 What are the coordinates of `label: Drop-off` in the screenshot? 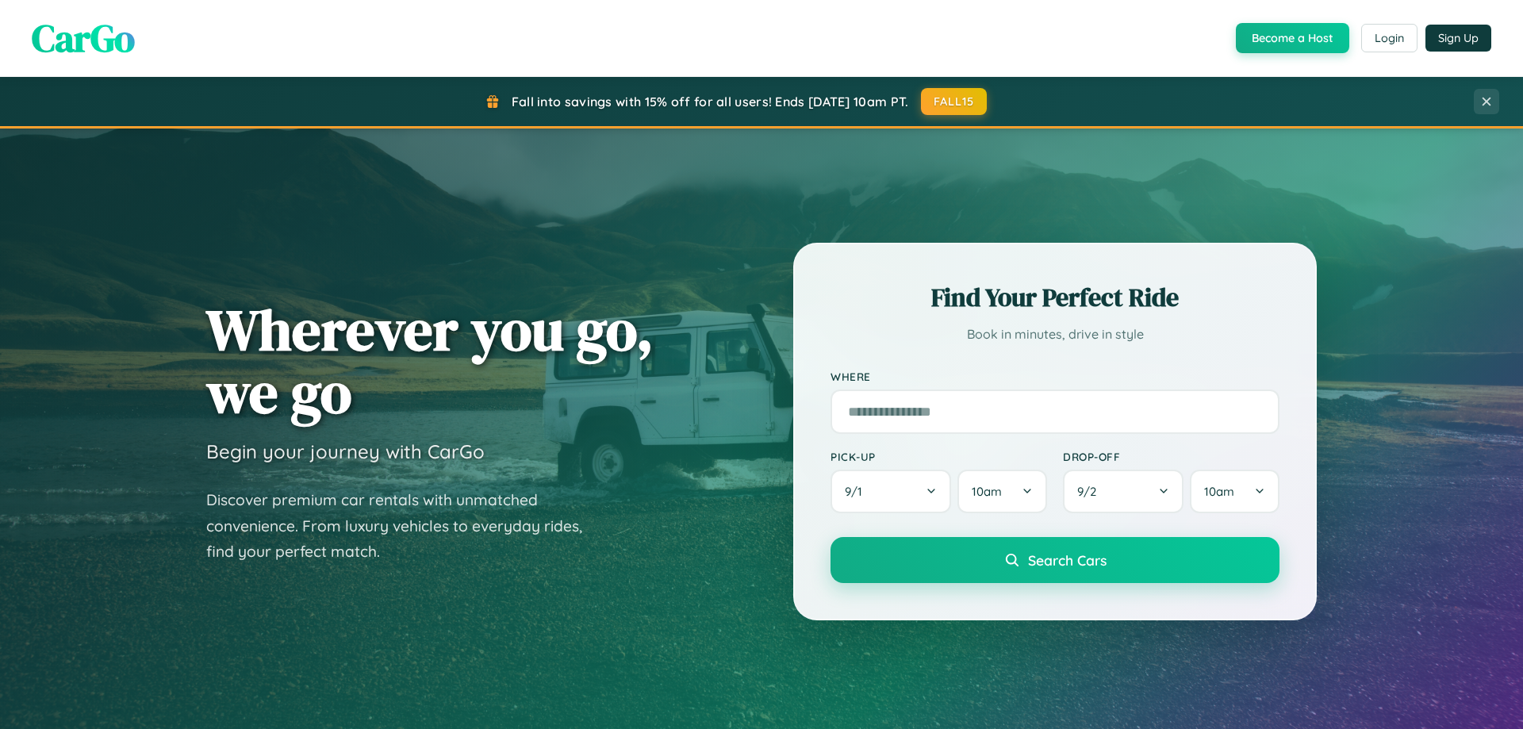 It's located at (1171, 456).